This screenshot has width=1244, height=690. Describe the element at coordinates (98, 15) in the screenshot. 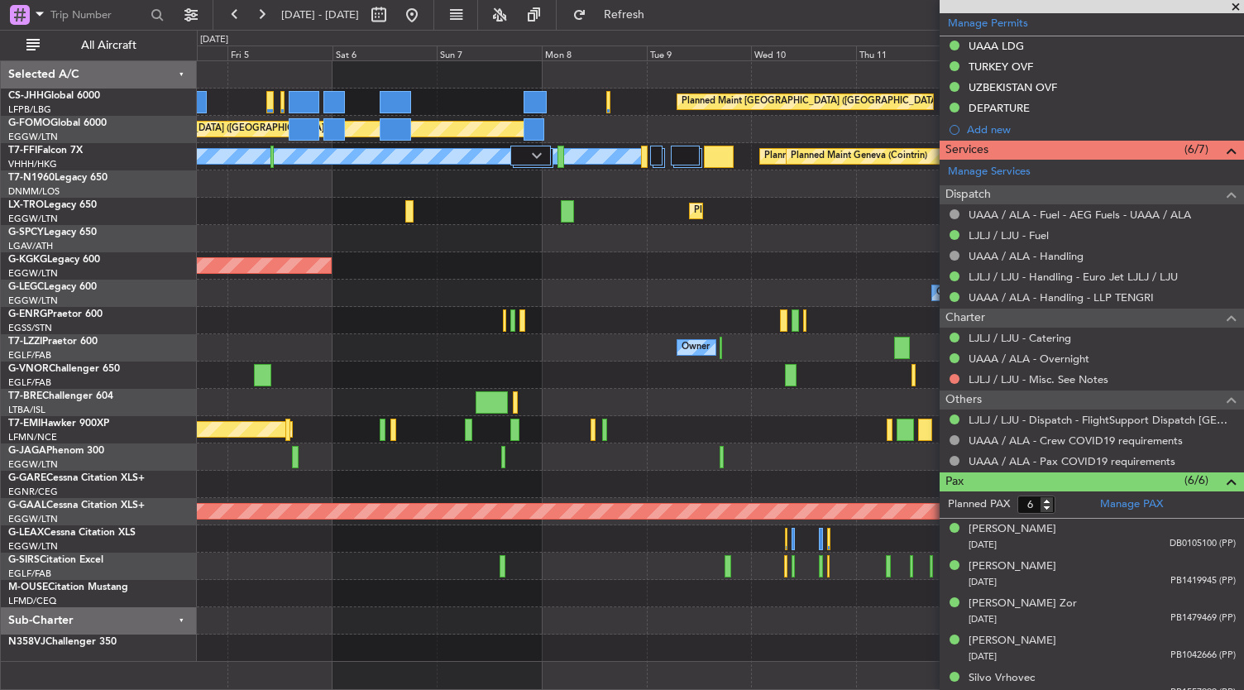

I see `input: Trip Number` at that location.